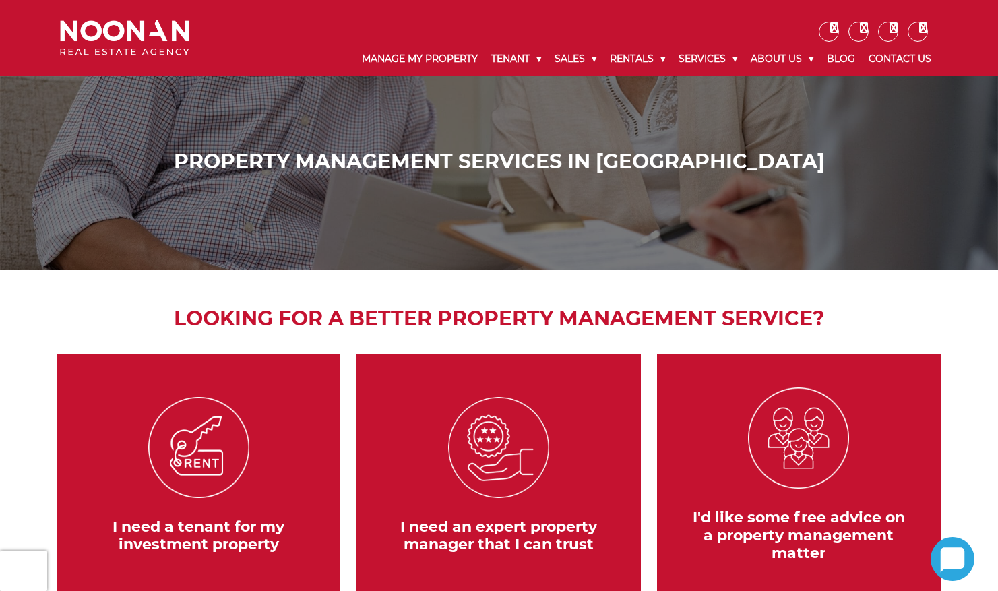 The width and height of the screenshot is (998, 591). Describe the element at coordinates (707, 59) in the screenshot. I see `a: Services` at that location.